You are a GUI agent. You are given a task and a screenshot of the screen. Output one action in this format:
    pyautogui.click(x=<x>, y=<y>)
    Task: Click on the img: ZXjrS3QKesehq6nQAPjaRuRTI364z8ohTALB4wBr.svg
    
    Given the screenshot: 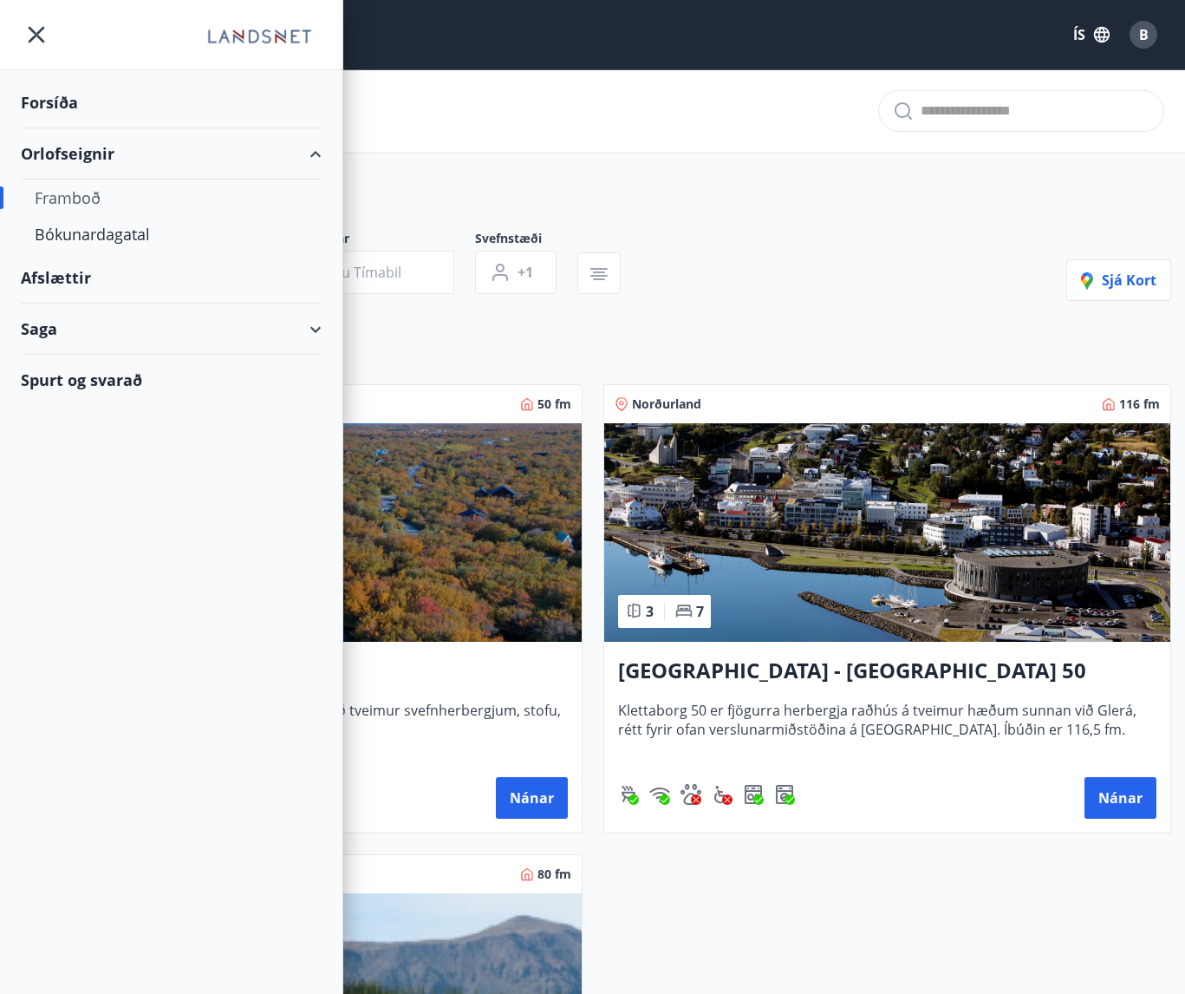 What is the action you would take?
    pyautogui.click(x=629, y=794)
    